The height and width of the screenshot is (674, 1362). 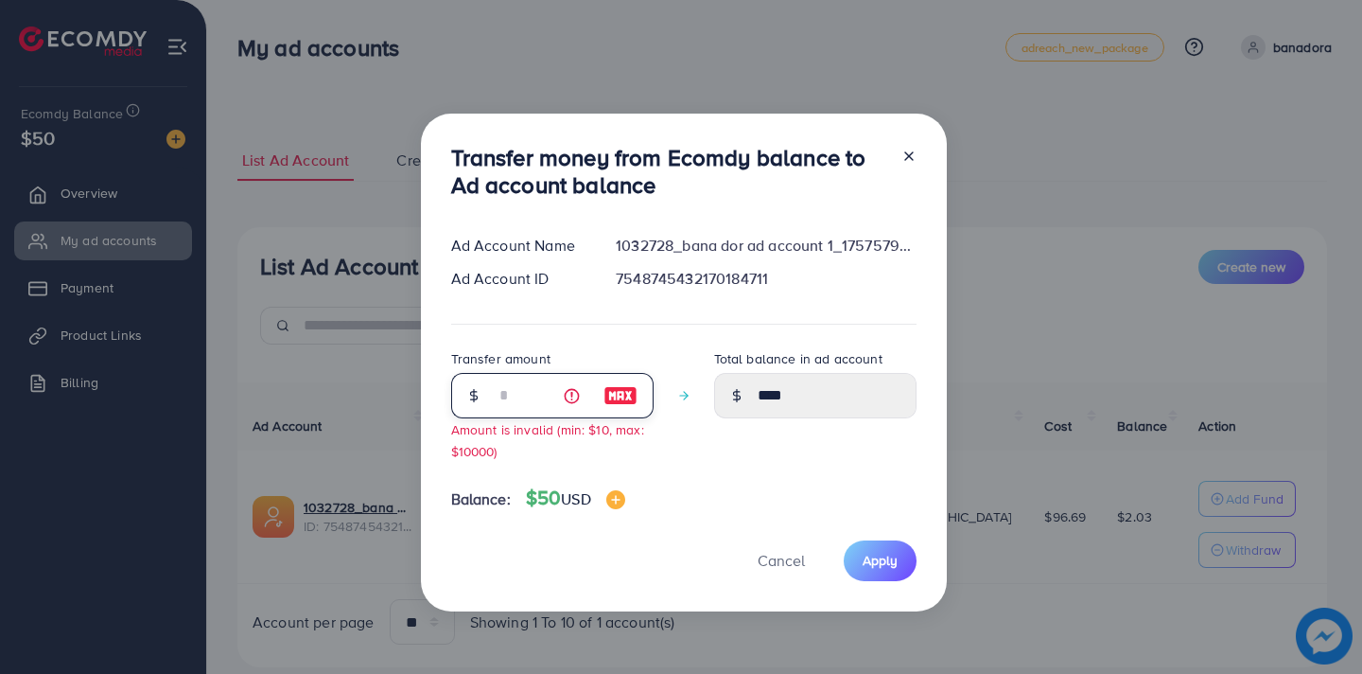 I want to click on label: Total balance in ad account, so click(x=798, y=359).